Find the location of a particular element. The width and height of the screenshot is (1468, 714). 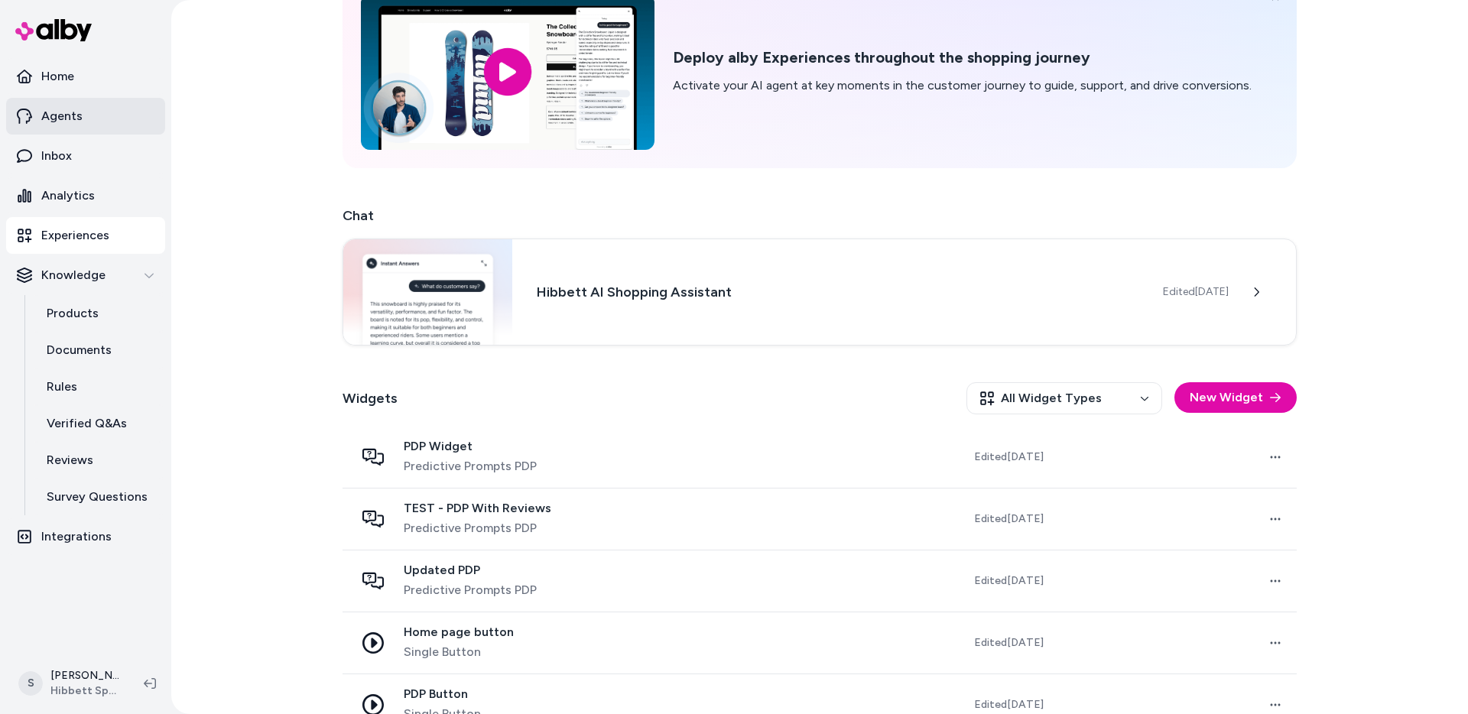

button: Knowledge is located at coordinates (86, 275).